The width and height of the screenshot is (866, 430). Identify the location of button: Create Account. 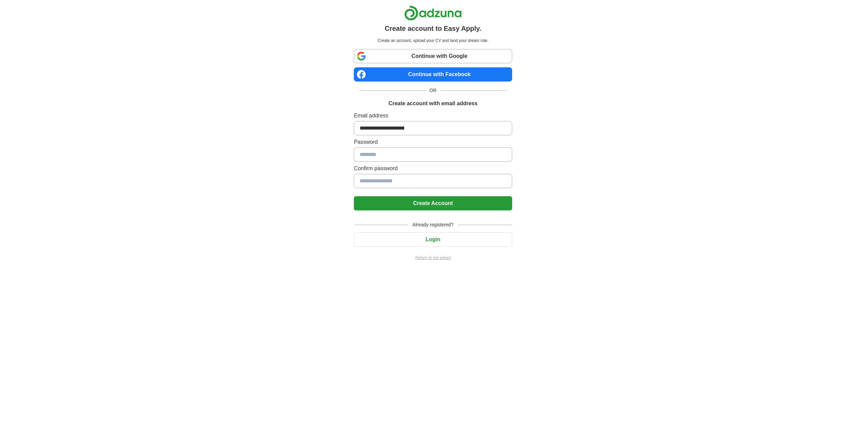
(433, 203).